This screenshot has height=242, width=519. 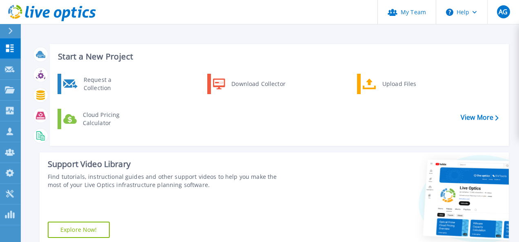 I want to click on div: Support Video Library, so click(x=170, y=164).